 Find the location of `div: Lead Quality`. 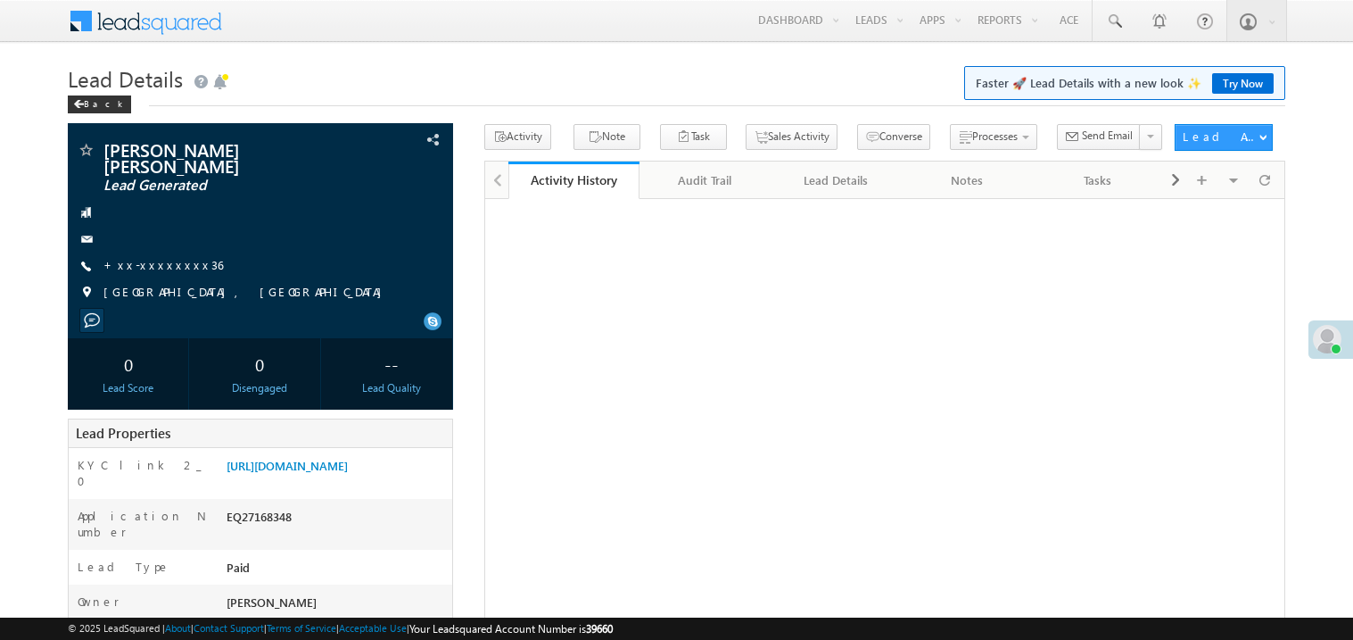

div: Lead Quality is located at coordinates (392, 388).